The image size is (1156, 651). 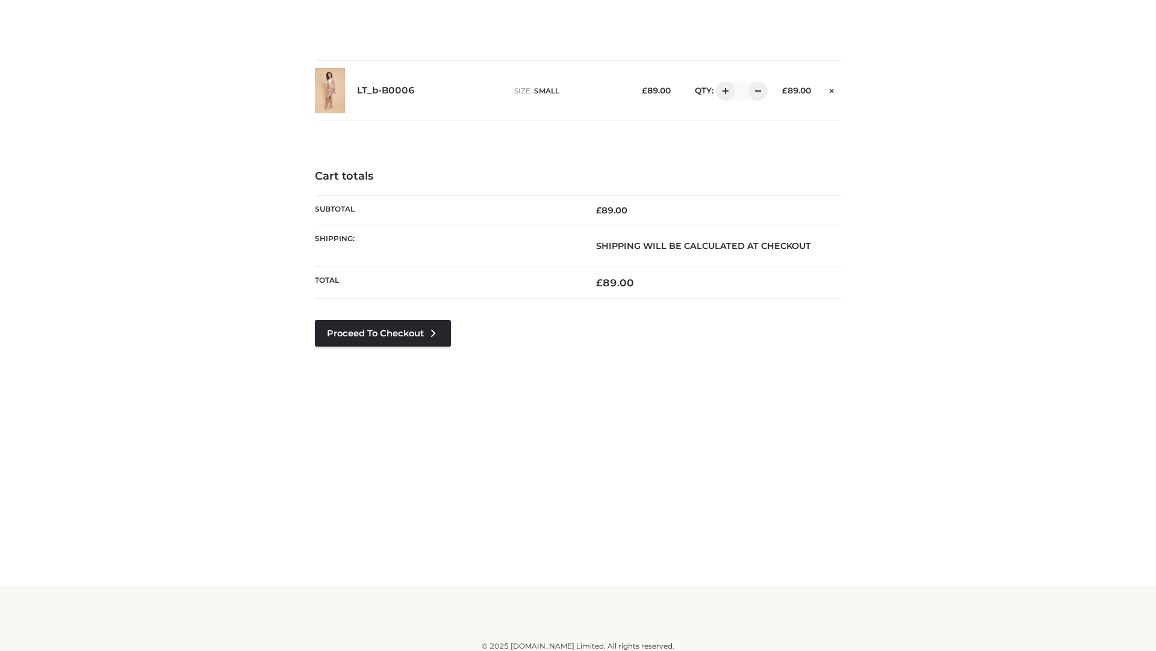 I want to click on img: LT_b-B0006 - SMALL, so click(x=330, y=90).